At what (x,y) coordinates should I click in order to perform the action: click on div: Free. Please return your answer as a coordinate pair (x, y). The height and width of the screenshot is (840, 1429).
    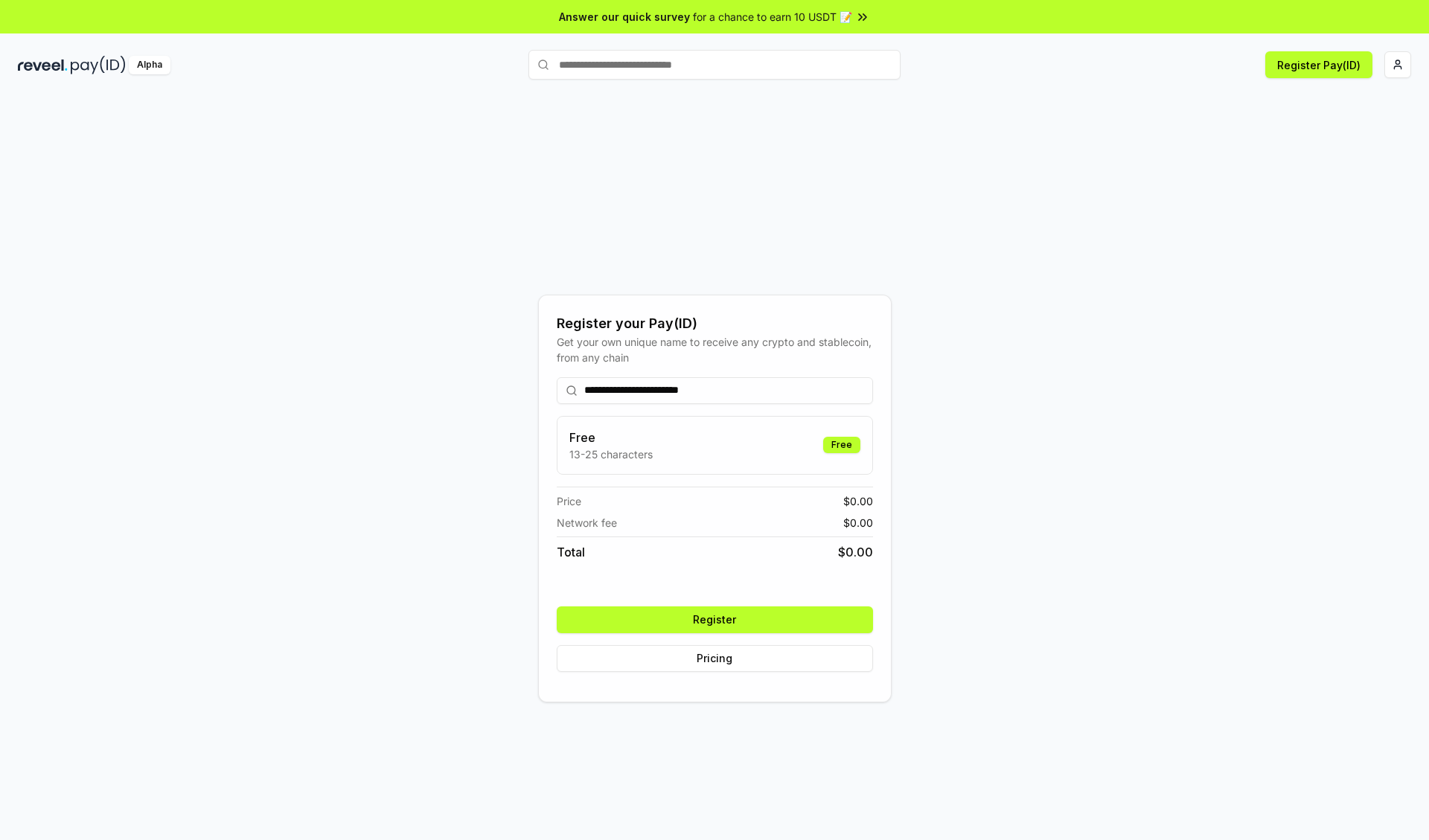
    Looking at the image, I should click on (841, 445).